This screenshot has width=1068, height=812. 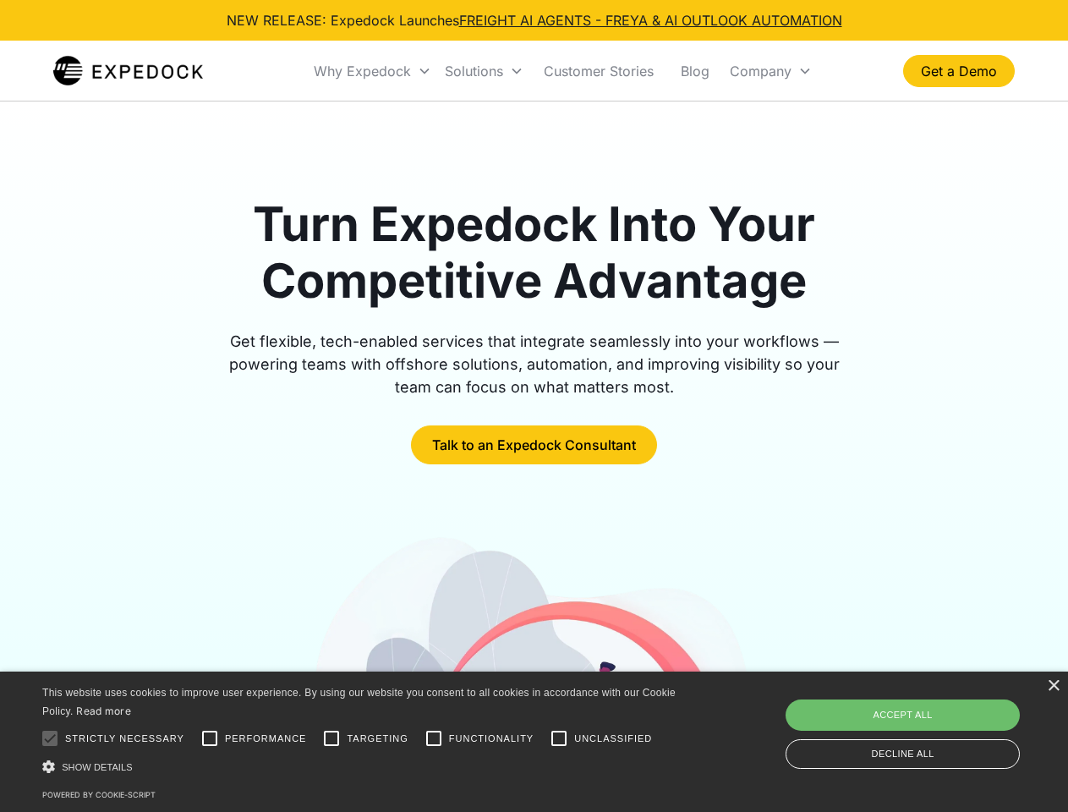 I want to click on a: Talk to an Expedock Consultant, so click(x=533, y=445).